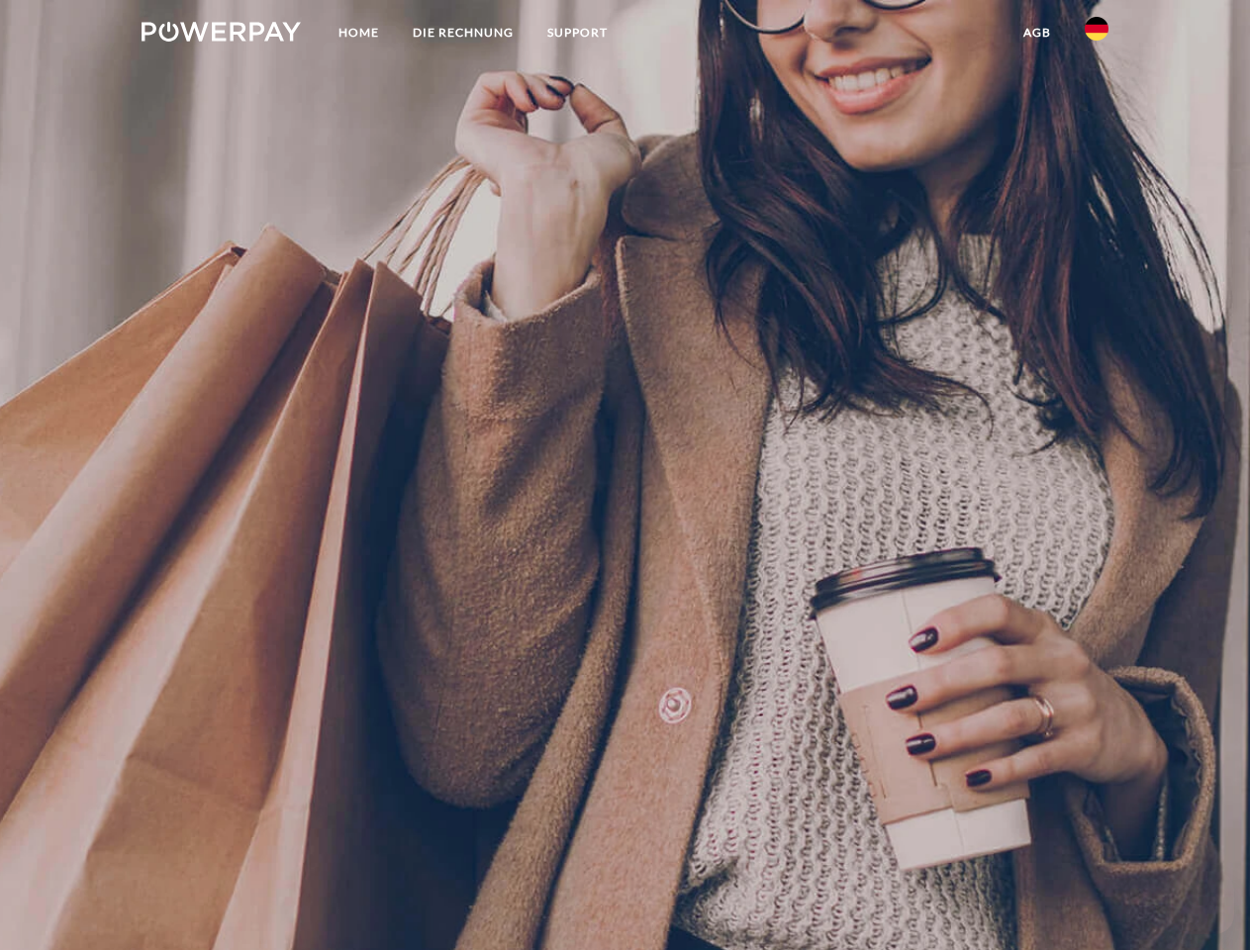 This screenshot has width=1250, height=950. What do you see at coordinates (463, 33) in the screenshot?
I see `a: DIE RECHNUNG` at bounding box center [463, 33].